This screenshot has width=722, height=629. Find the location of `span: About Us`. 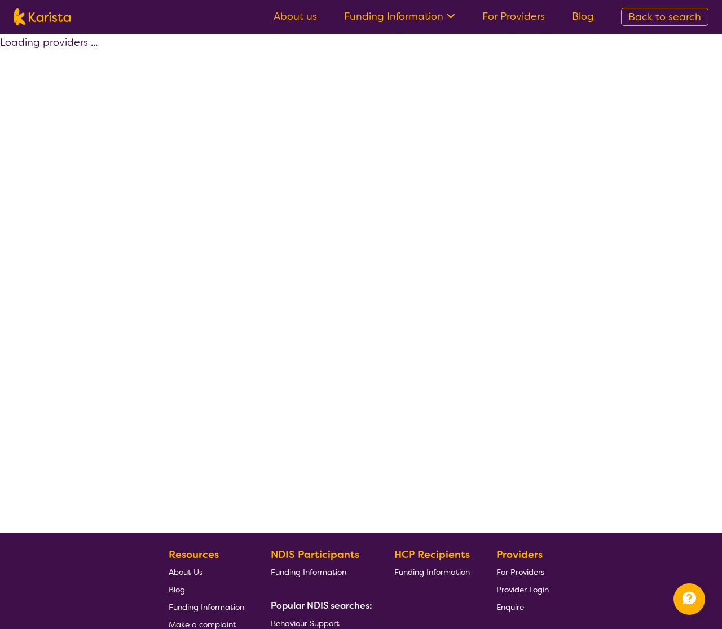

span: About Us is located at coordinates (185, 572).